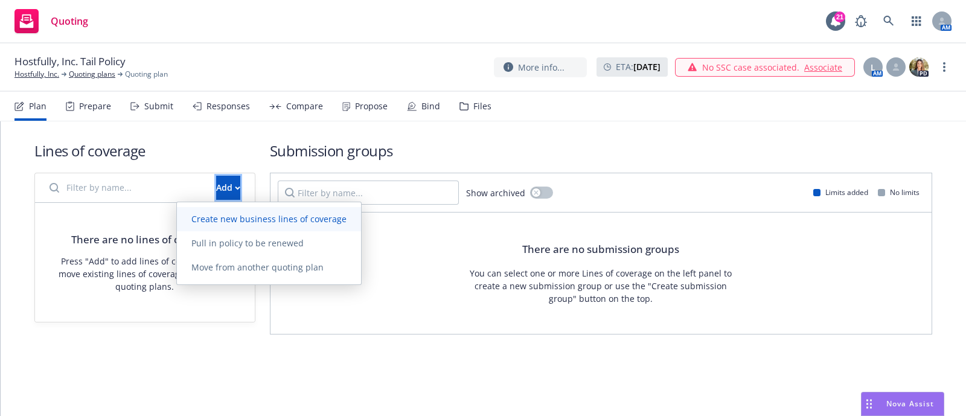  Describe the element at coordinates (751, 67) in the screenshot. I see `span: No SSC case associated.` at that location.